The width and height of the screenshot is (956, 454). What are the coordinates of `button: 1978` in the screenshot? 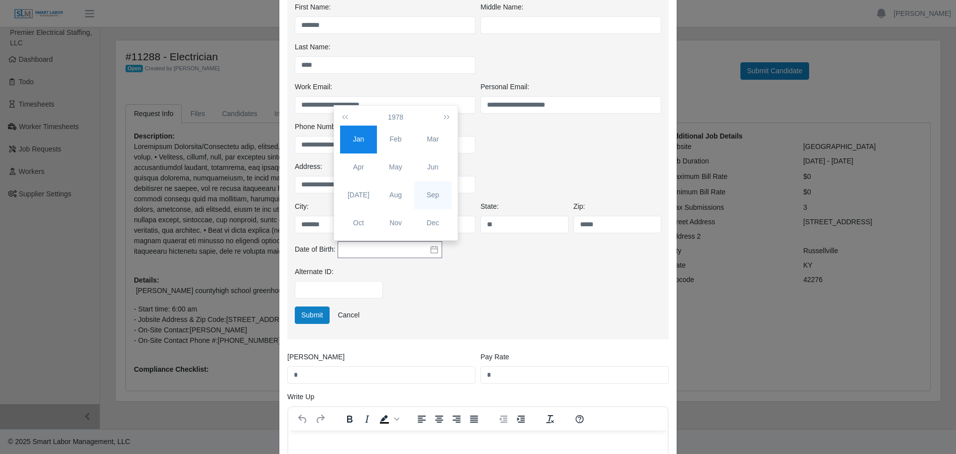 It's located at (395, 117).